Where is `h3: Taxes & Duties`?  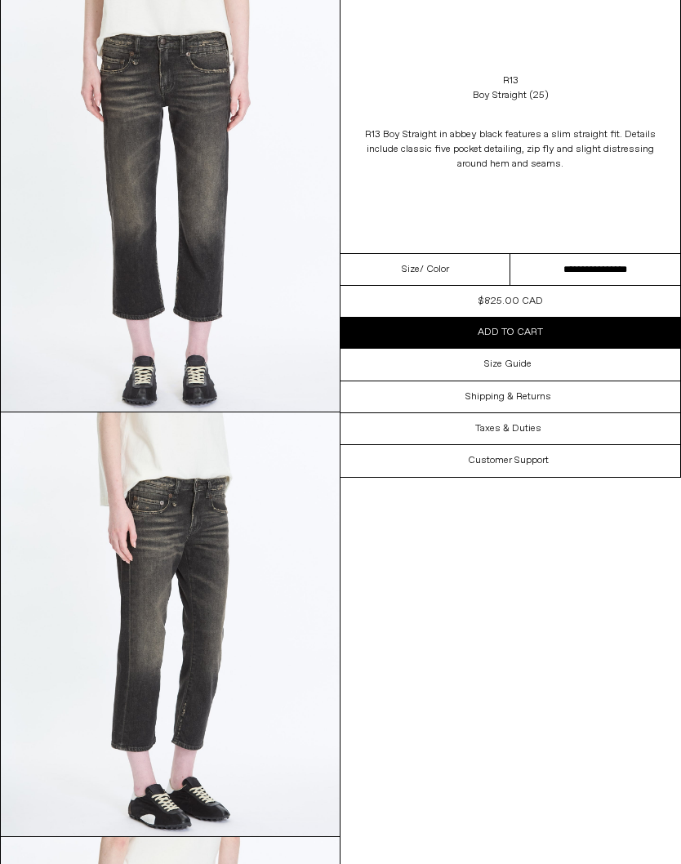 h3: Taxes & Duties is located at coordinates (508, 429).